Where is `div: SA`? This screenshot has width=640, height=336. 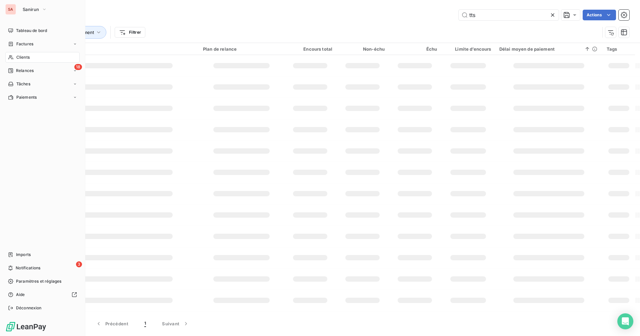 div: SA is located at coordinates (11, 9).